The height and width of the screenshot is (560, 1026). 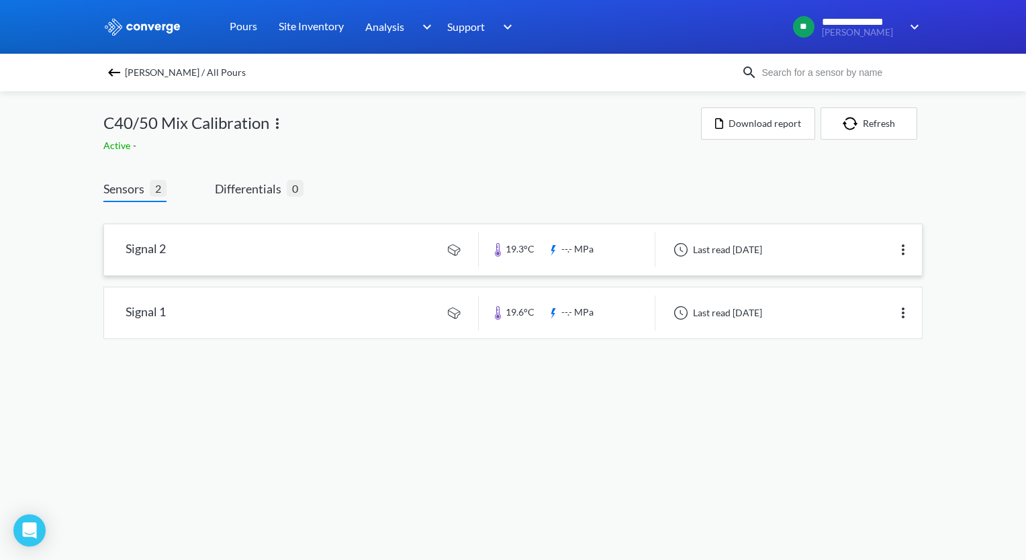 What do you see at coordinates (295, 188) in the screenshot?
I see `span: 0` at bounding box center [295, 188].